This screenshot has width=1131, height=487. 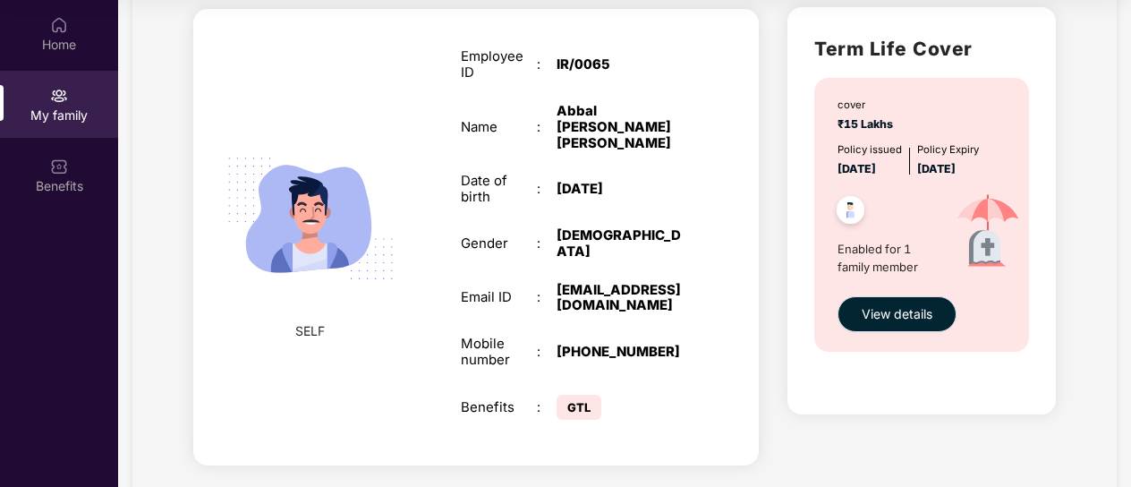 I want to click on div: Gender, so click(x=499, y=244).